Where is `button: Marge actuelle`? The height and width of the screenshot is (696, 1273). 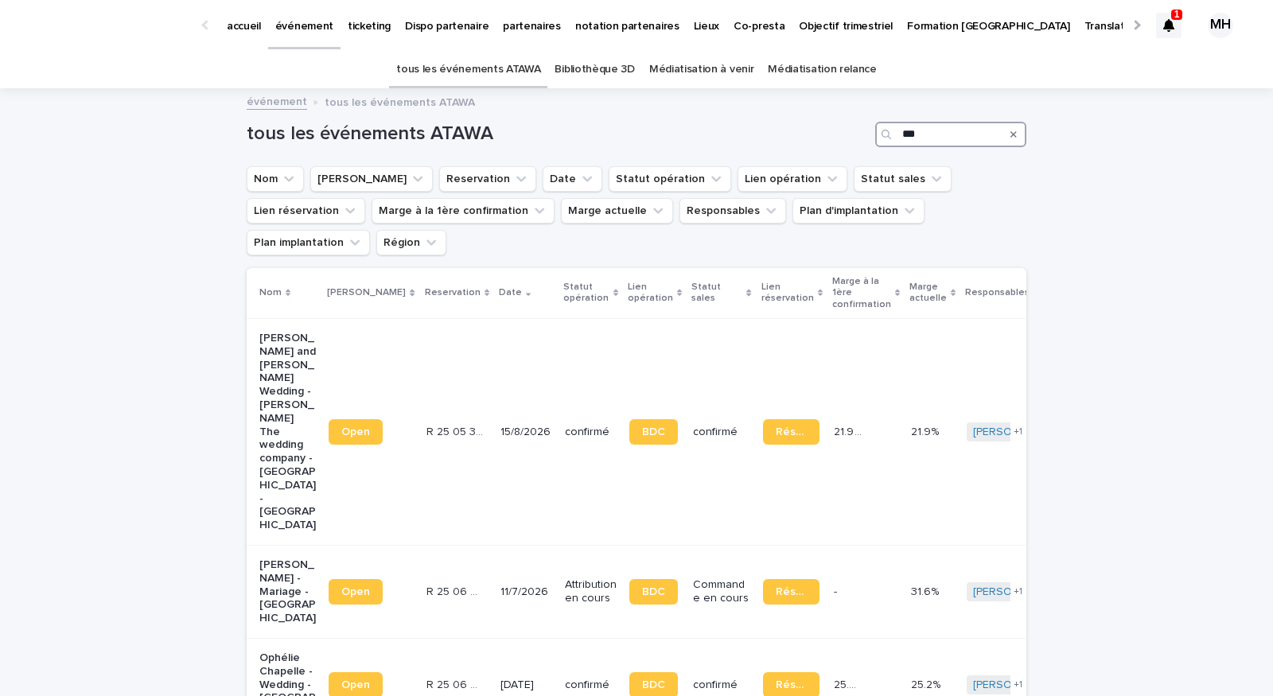 button: Marge actuelle is located at coordinates (617, 211).